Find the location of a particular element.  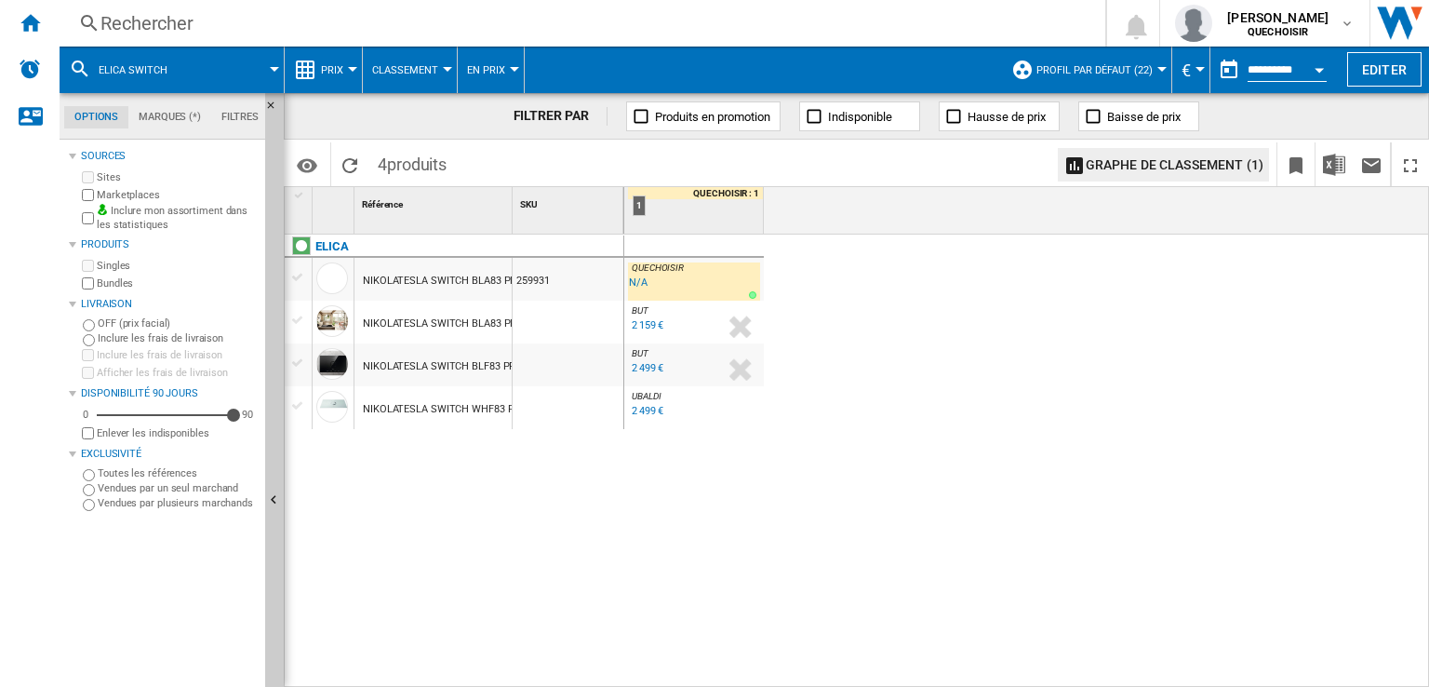

button: md-calendar is located at coordinates (1229, 70).